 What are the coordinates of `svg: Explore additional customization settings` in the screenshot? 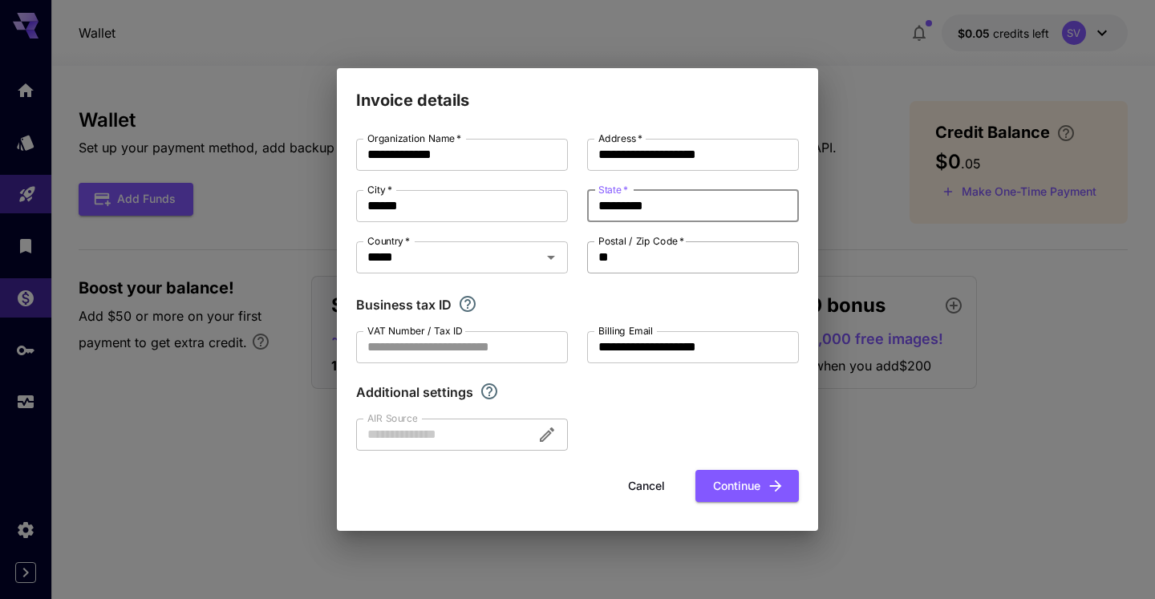 It's located at (489, 391).